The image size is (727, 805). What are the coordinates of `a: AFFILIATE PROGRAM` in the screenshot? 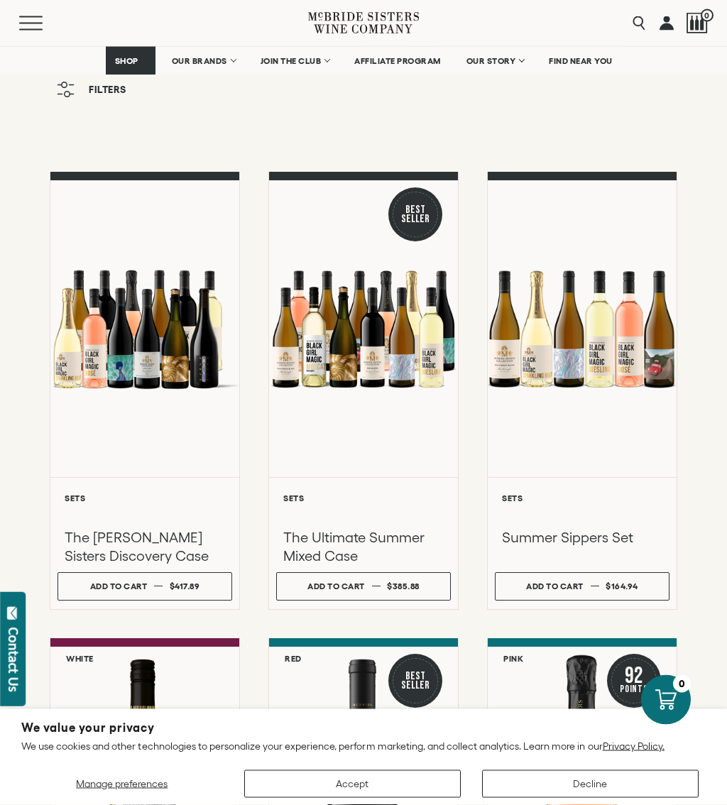 It's located at (398, 61).